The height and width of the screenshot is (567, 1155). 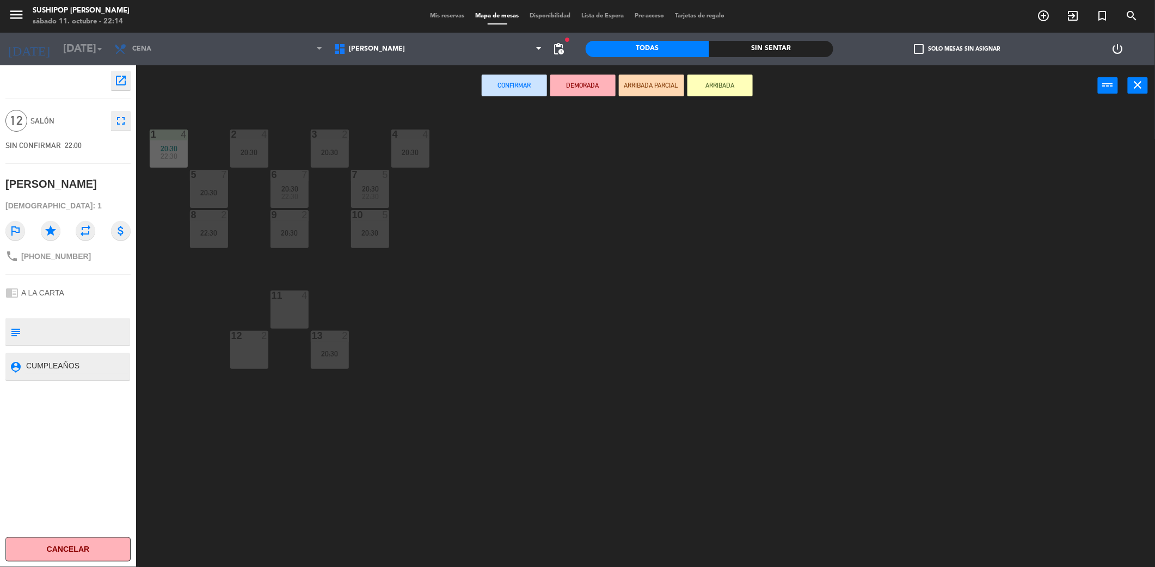 I want to click on i: power_settings_new, so click(x=1118, y=49).